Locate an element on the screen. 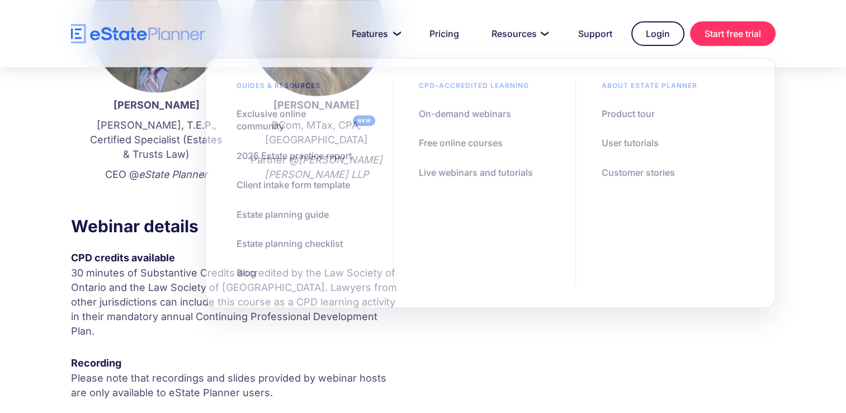 The height and width of the screenshot is (413, 846). a: Client intake form template is located at coordinates (293, 184).